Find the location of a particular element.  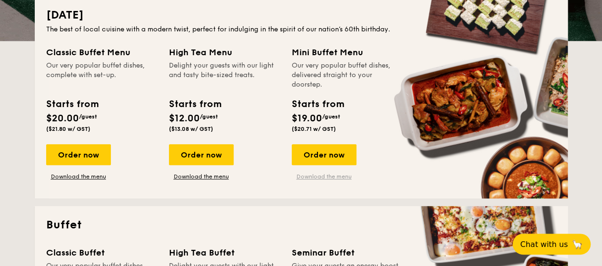

span: $19.00 is located at coordinates (307, 119).